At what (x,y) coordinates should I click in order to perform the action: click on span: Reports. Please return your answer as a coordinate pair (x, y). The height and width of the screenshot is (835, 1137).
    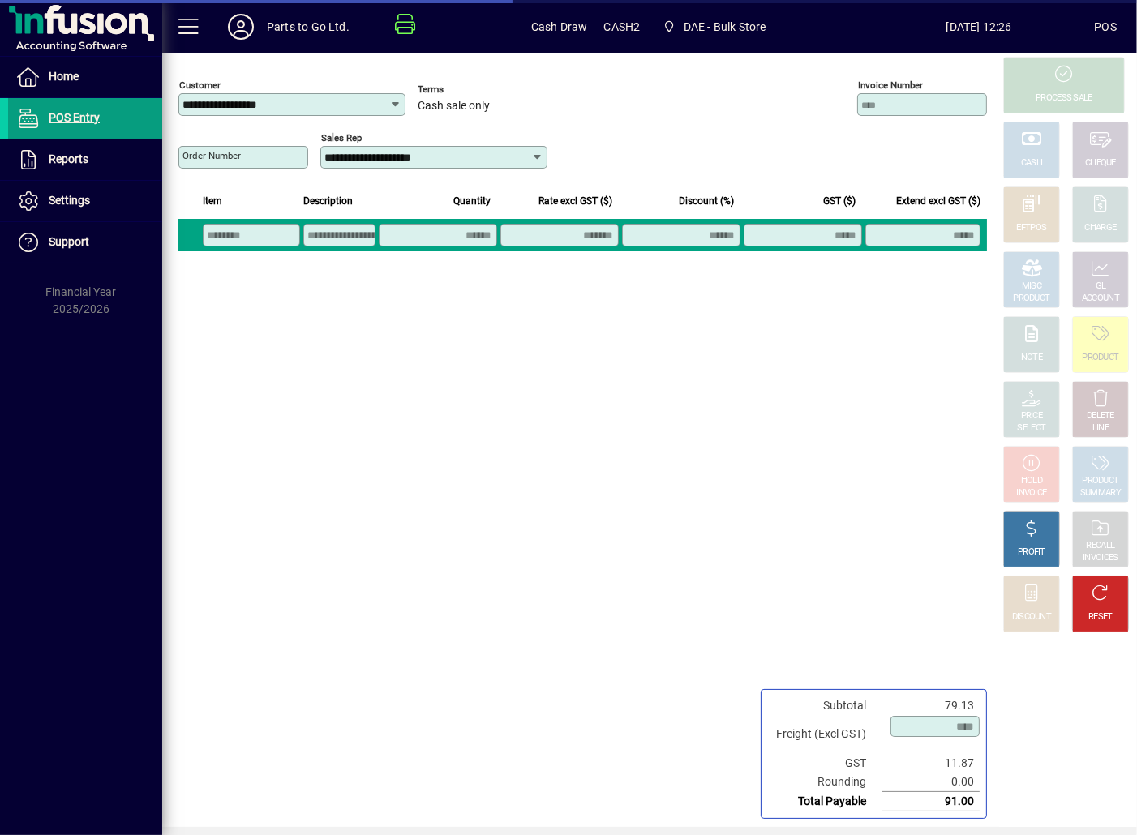
    Looking at the image, I should click on (68, 159).